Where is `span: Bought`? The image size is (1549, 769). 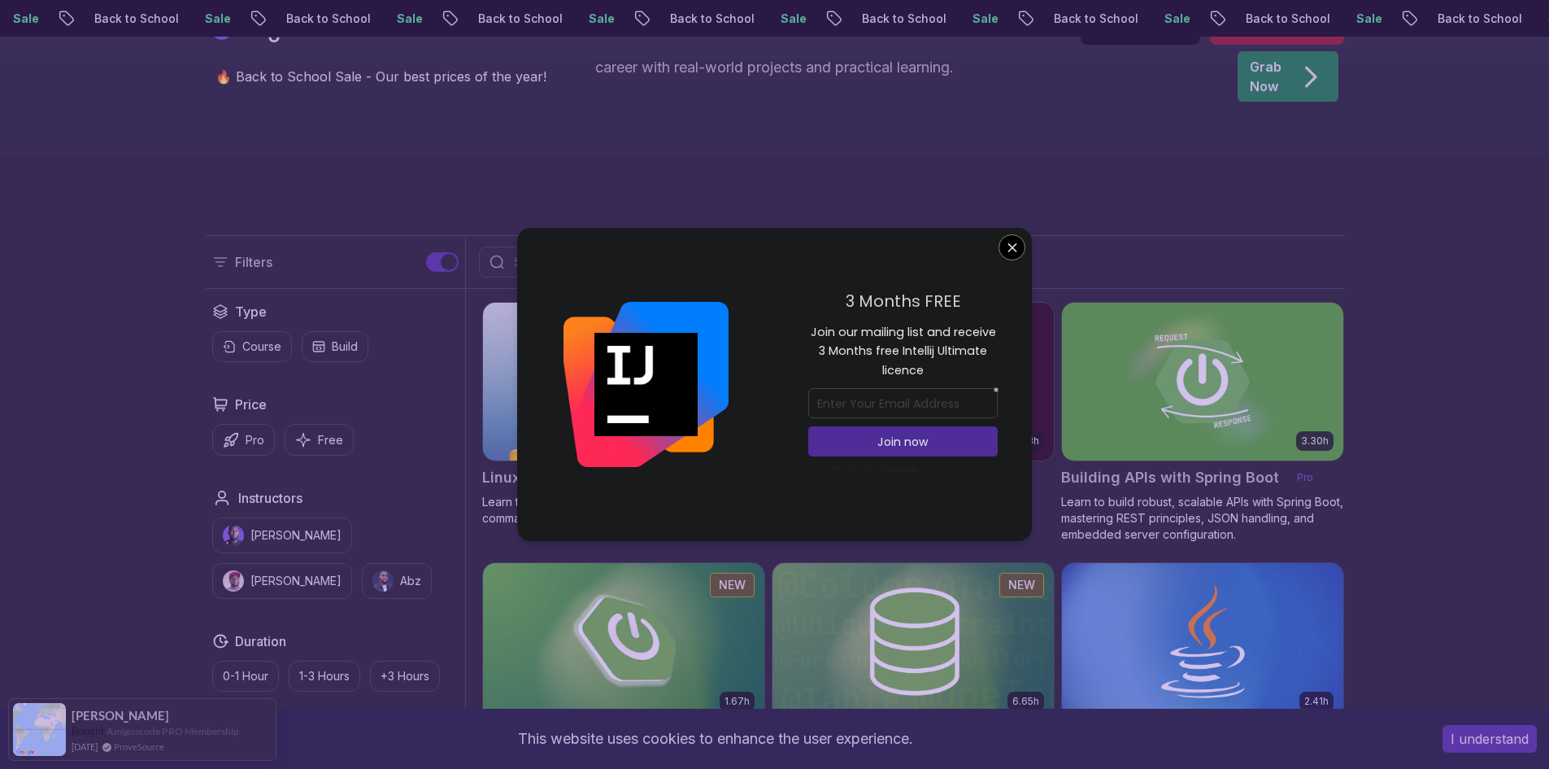 span: Bought is located at coordinates (88, 730).